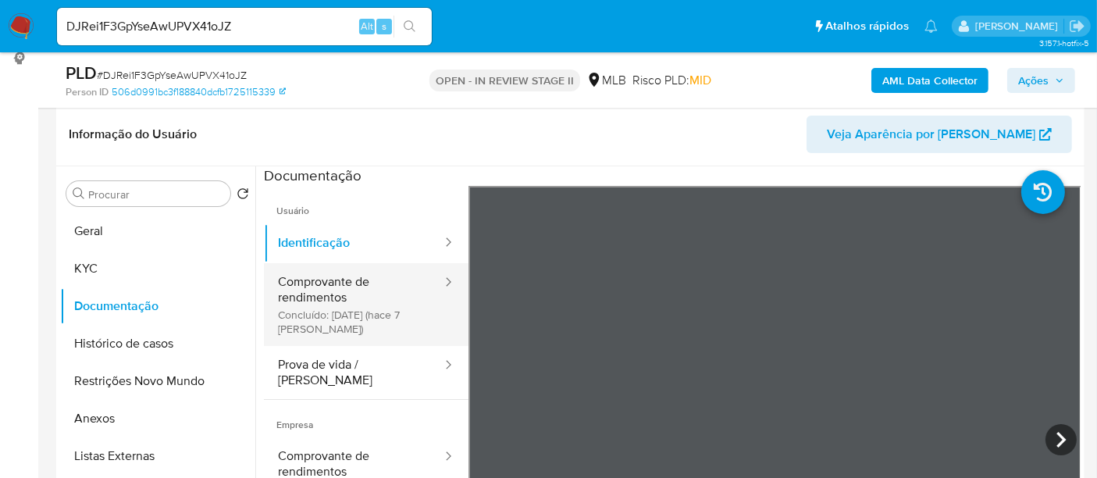 Image resolution: width=1097 pixels, height=478 pixels. Describe the element at coordinates (158, 418) in the screenshot. I see `button: Anexos` at that location.